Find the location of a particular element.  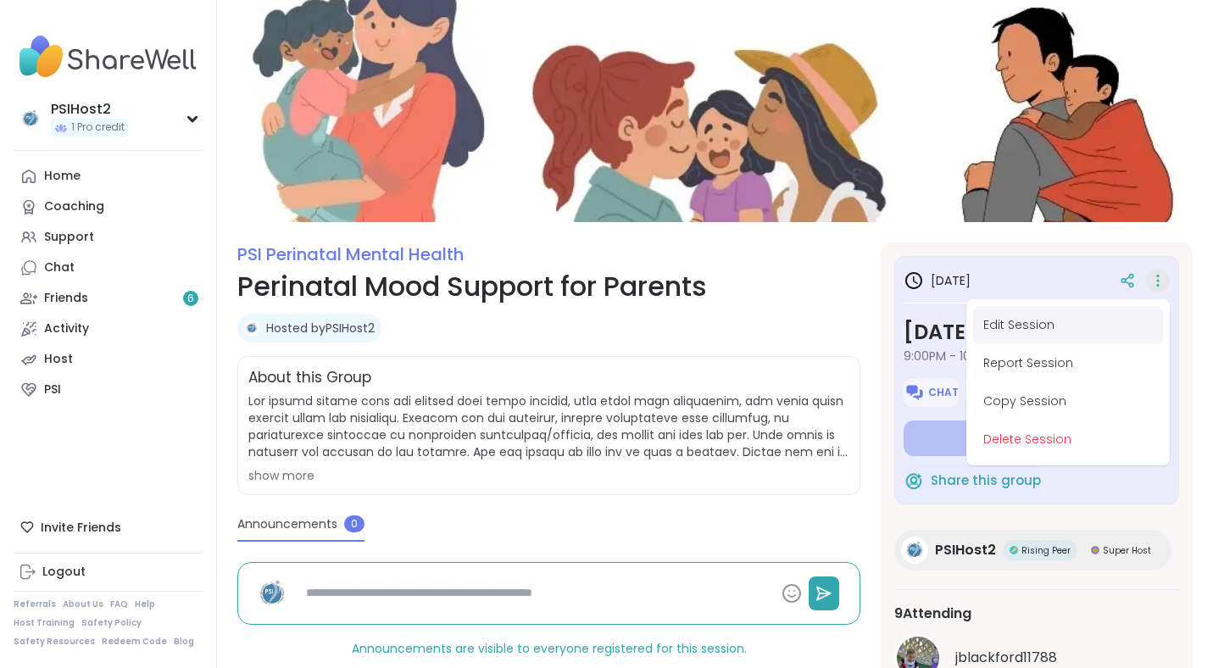

a: Blog is located at coordinates (184, 642).